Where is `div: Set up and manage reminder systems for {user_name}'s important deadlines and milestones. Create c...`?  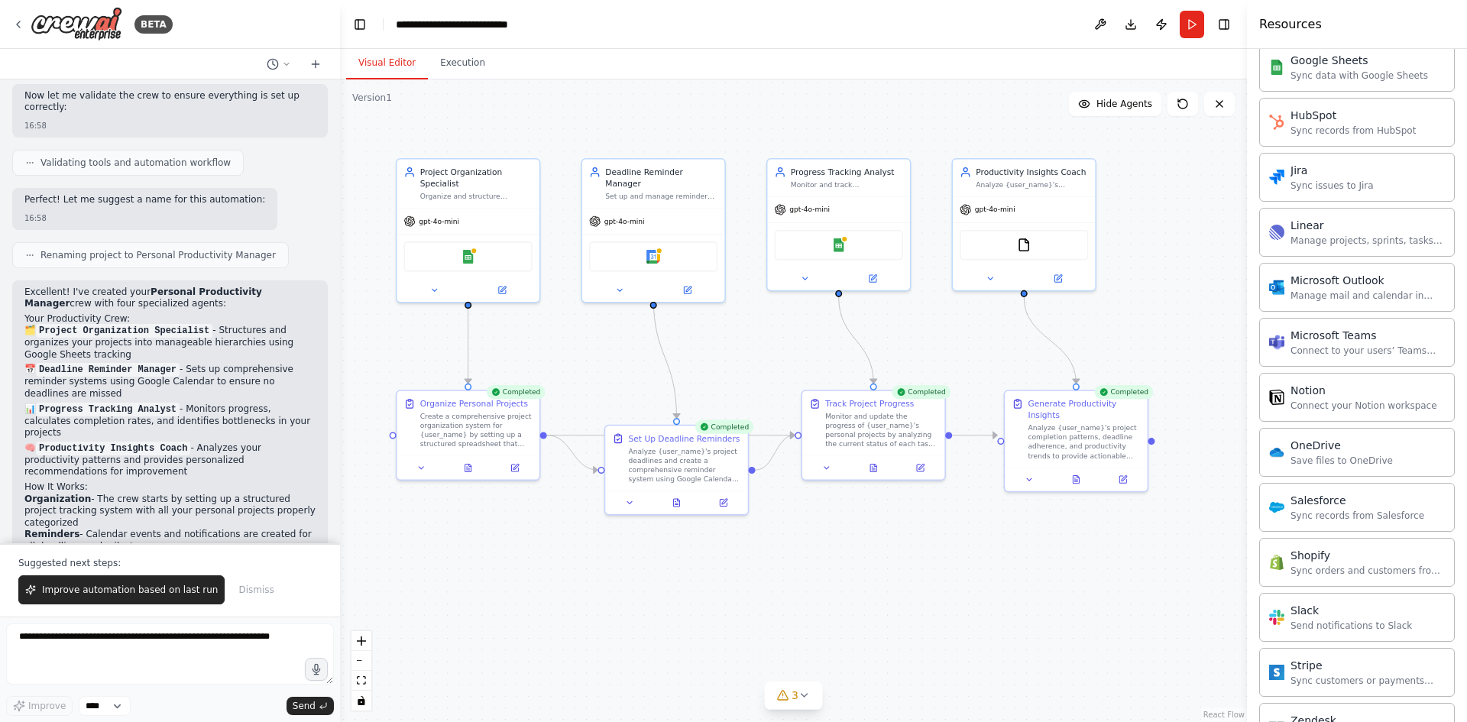
div: Set up and manage reminder systems for {user_name}'s important deadlines and milestones. Create c... is located at coordinates (661, 196).